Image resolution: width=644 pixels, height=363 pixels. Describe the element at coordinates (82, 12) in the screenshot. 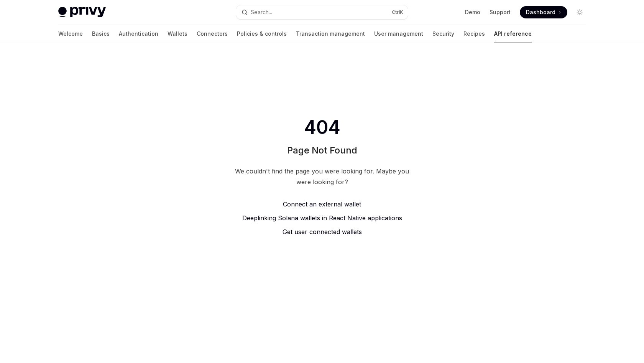

I see `img: light logo` at that location.